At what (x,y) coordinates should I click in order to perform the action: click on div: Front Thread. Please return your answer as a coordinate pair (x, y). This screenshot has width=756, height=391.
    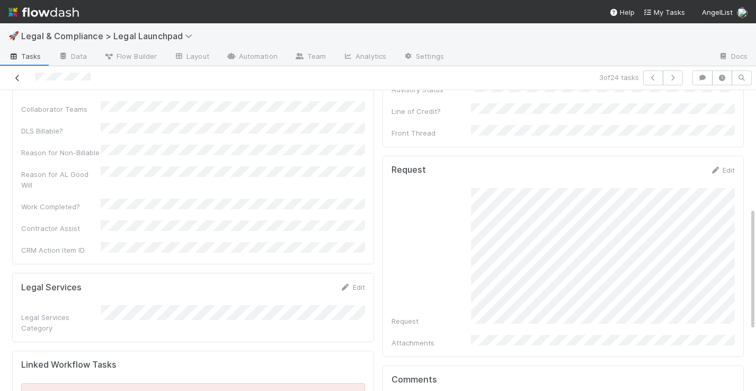
    Looking at the image, I should click on (431, 133).